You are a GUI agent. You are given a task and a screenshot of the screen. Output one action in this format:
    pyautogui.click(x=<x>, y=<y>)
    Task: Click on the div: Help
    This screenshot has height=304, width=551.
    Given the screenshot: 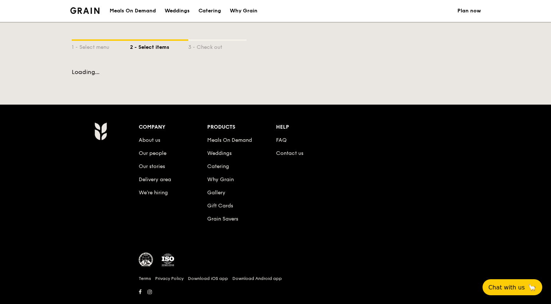 What is the action you would take?
    pyautogui.click(x=310, y=127)
    